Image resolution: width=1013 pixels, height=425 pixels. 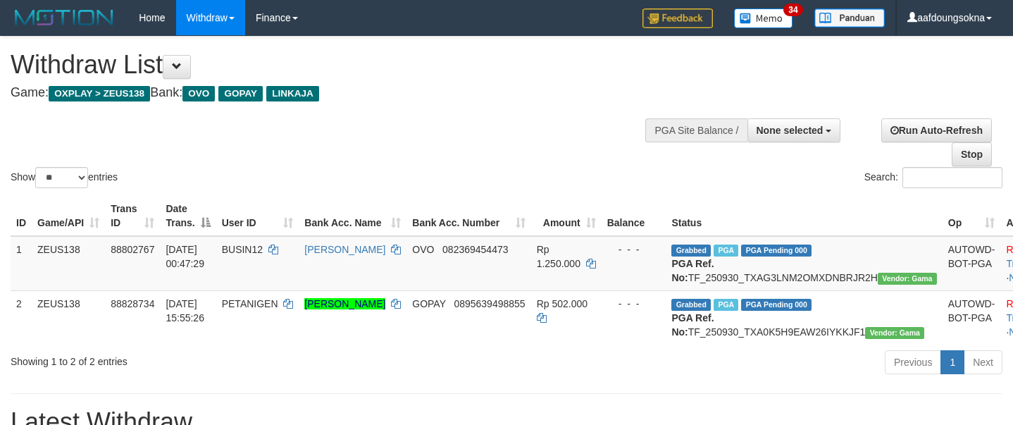 What do you see at coordinates (132, 249) in the screenshot?
I see `span: 88802767` at bounding box center [132, 249].